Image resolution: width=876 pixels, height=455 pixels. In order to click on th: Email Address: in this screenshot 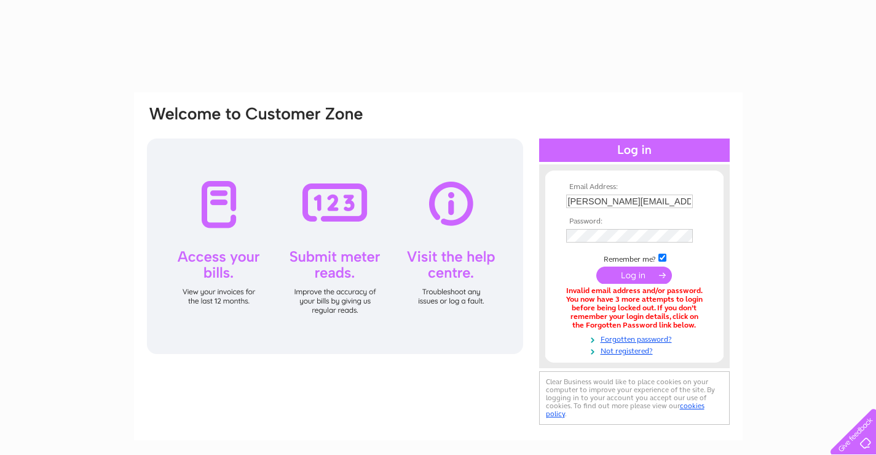, I will do `click(635, 187)`.